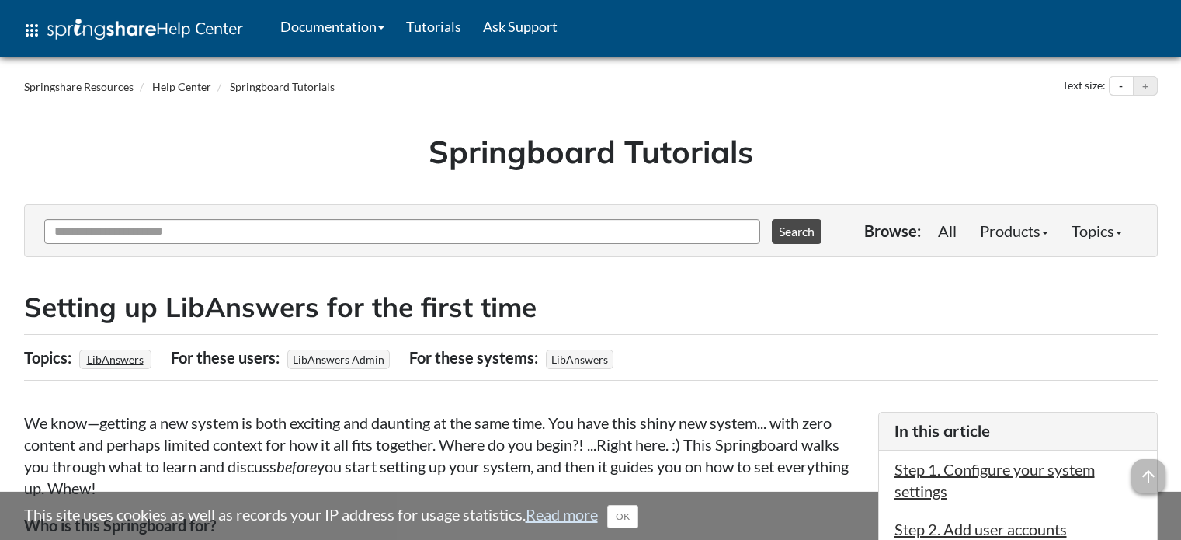 This screenshot has height=540, width=1181. What do you see at coordinates (433, 26) in the screenshot?
I see `a: Tutorials` at bounding box center [433, 26].